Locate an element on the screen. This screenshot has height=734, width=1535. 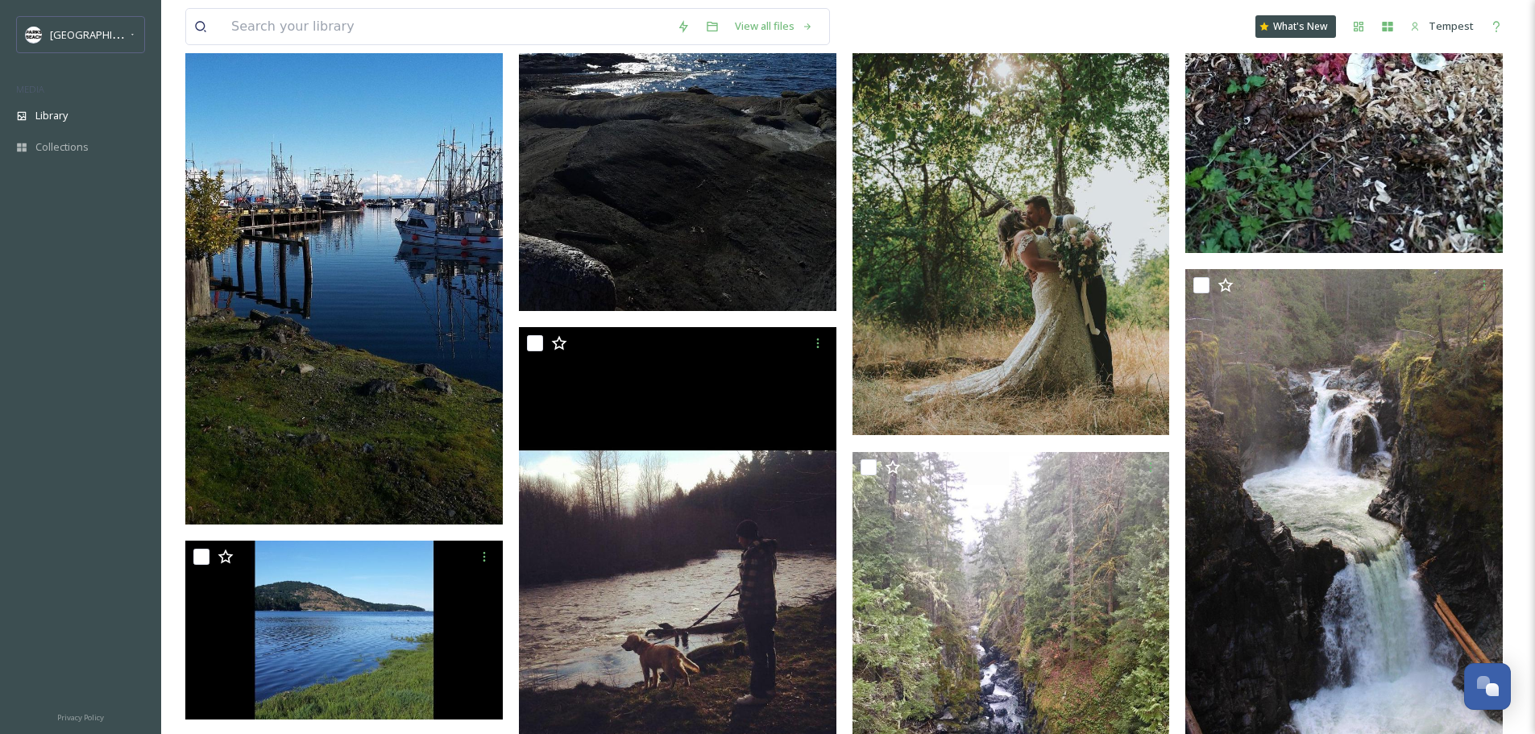
a: Tempest is located at coordinates (1441, 26).